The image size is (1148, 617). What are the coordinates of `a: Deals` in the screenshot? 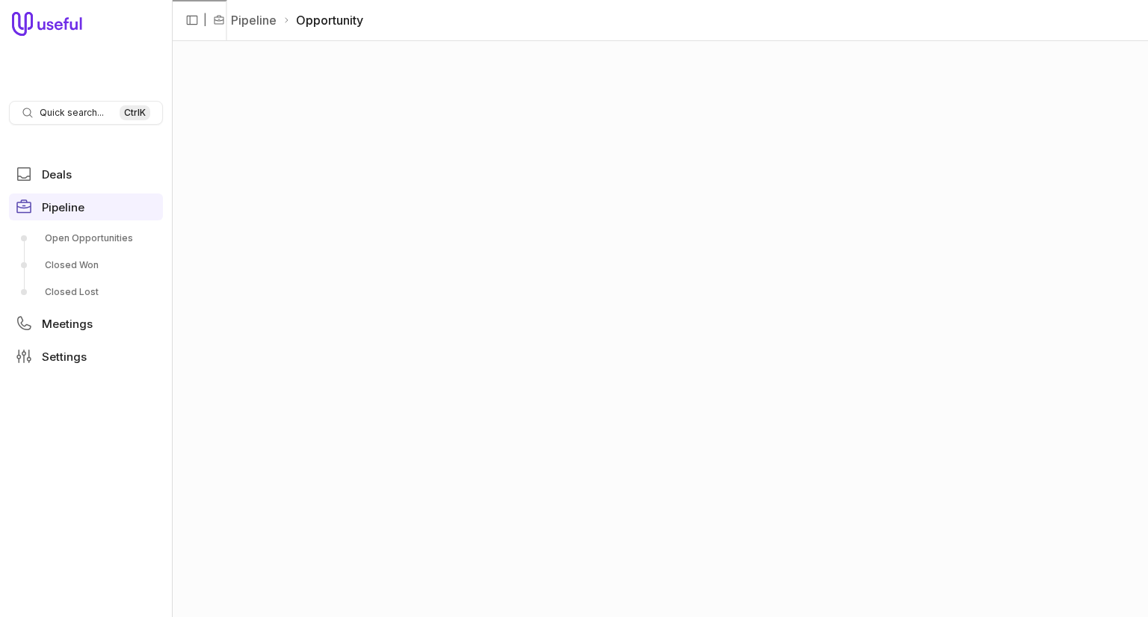 It's located at (86, 174).